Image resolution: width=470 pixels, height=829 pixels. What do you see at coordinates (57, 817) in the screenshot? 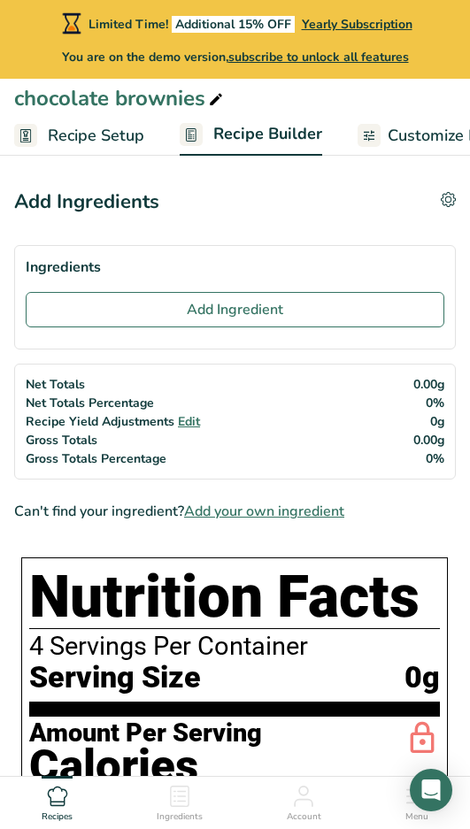
I see `span: Recipes` at bounding box center [57, 817].